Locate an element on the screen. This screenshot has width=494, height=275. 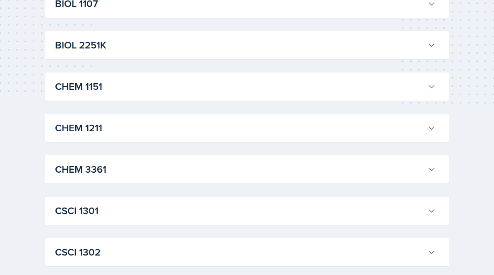
button: BIOL 2251K is located at coordinates (245, 45).